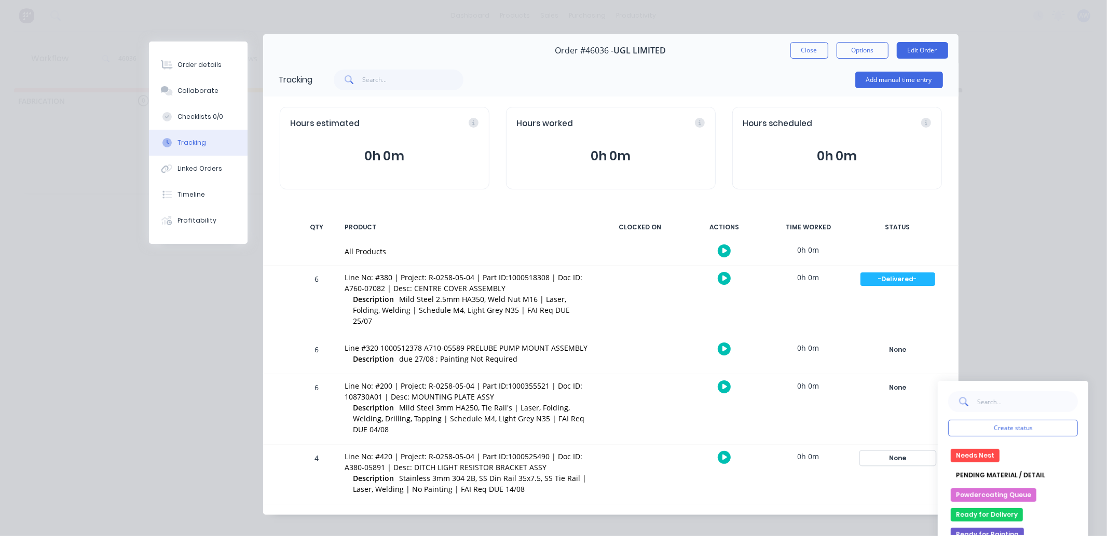  What do you see at coordinates (467, 391) in the screenshot?
I see `div: Line No: #200 | Project: R-0258-05-04 | Part ID:1000355521 | Doc ID: 108730A01 | Desc: MOUNTING P...` at bounding box center [467, 391].